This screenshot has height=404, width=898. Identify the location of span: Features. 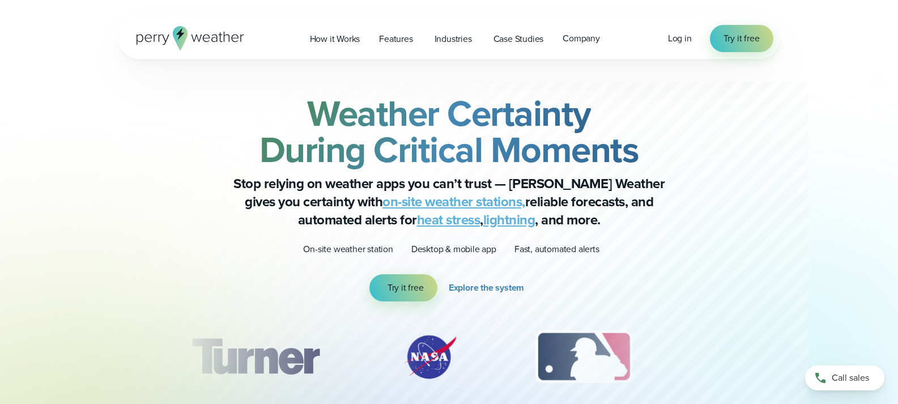
(396, 39).